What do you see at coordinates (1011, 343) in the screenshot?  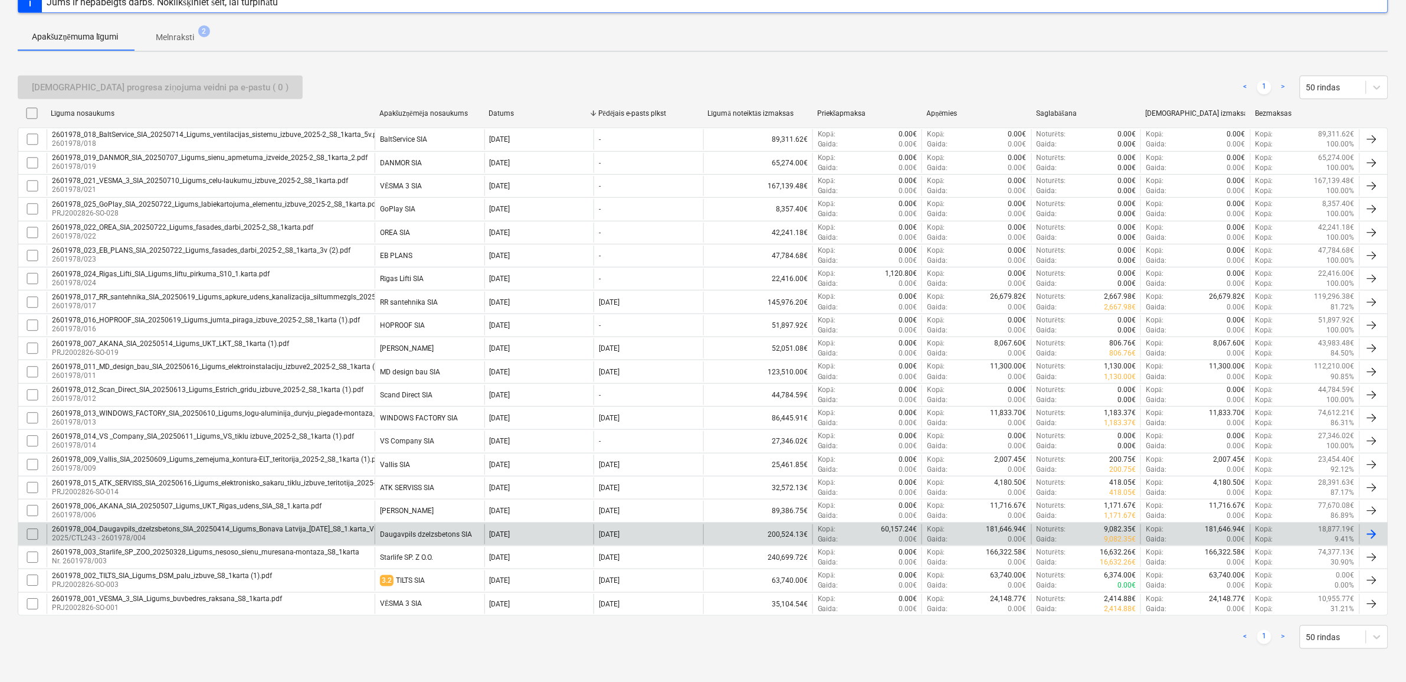 I see `p: 8,067.60€` at bounding box center [1011, 343].